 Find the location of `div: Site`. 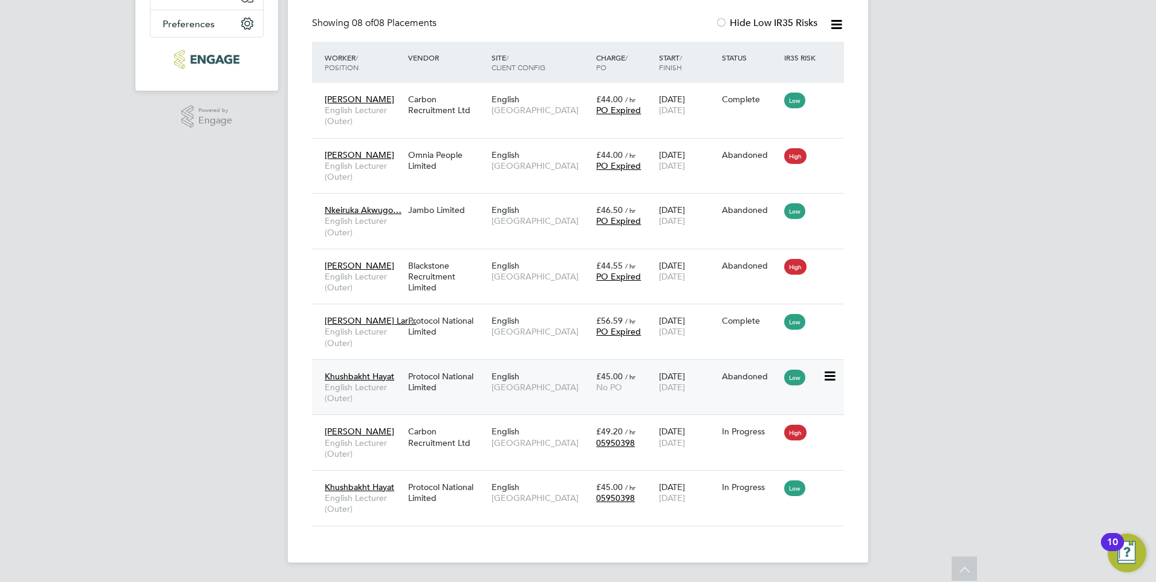

div: Site is located at coordinates (541, 62).